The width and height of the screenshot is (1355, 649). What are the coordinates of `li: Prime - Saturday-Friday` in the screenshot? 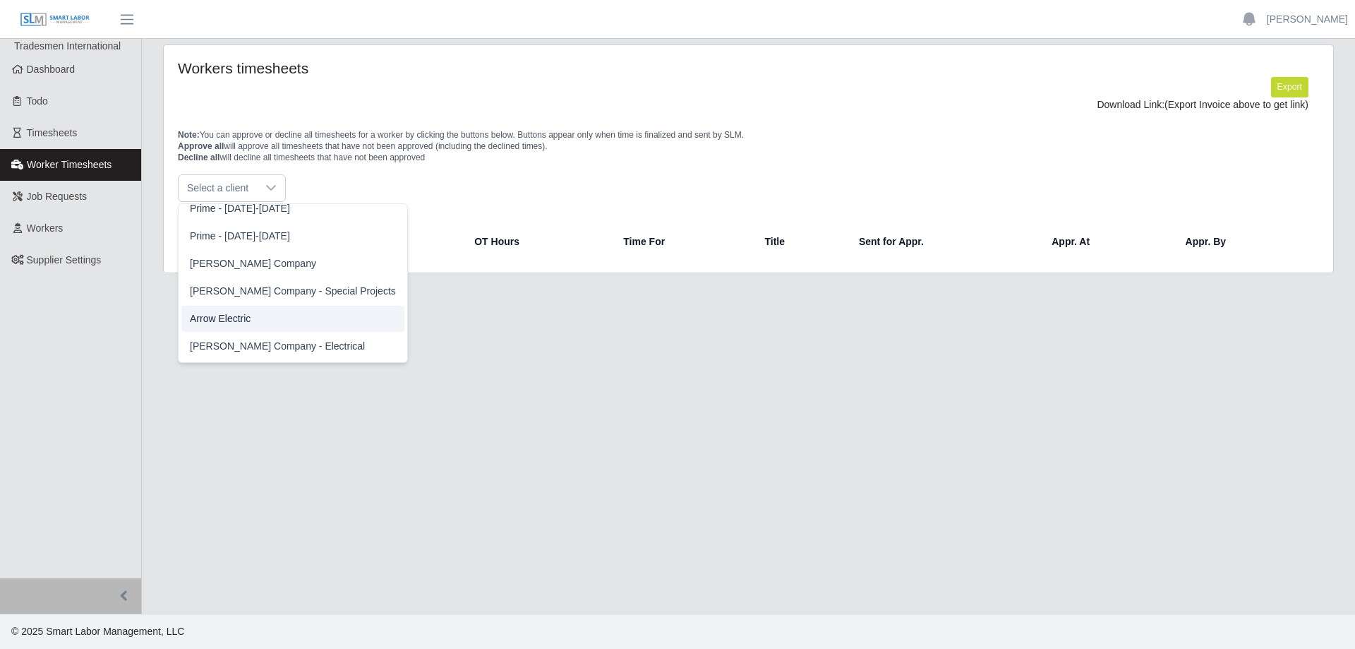 It's located at (293, 236).